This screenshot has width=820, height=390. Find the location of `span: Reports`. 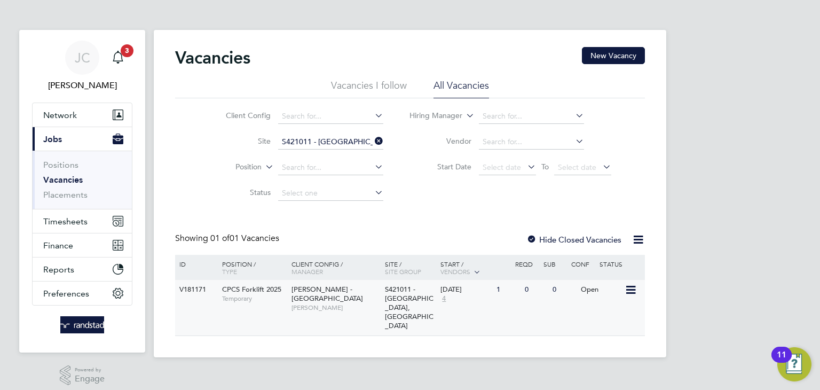

span: Reports is located at coordinates (59, 269).